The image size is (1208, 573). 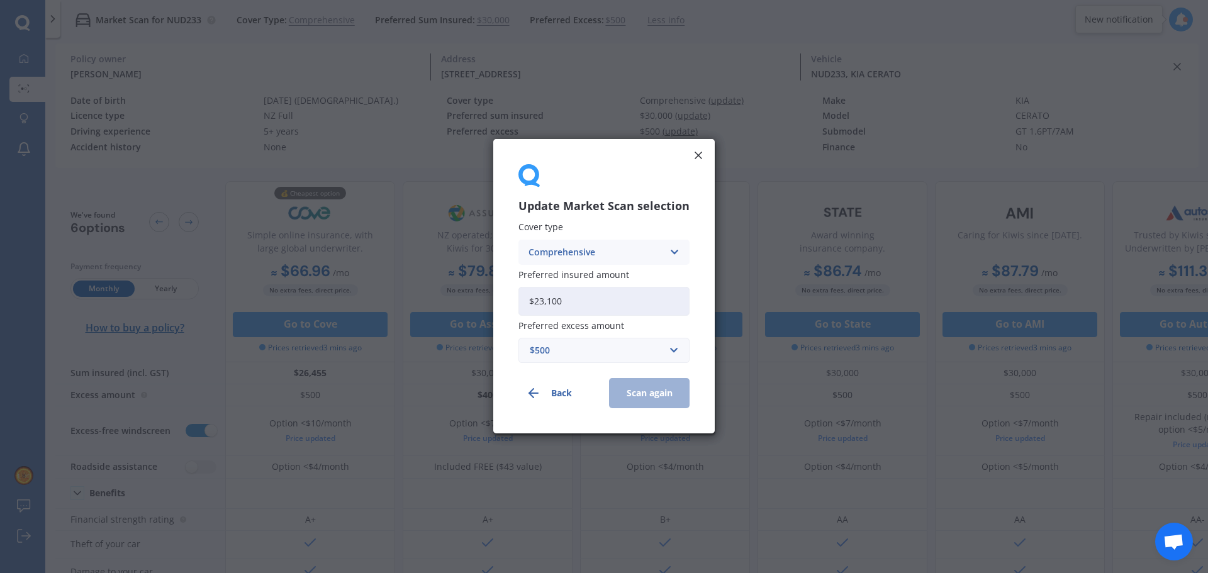 I want to click on div: $500, so click(x=597, y=351).